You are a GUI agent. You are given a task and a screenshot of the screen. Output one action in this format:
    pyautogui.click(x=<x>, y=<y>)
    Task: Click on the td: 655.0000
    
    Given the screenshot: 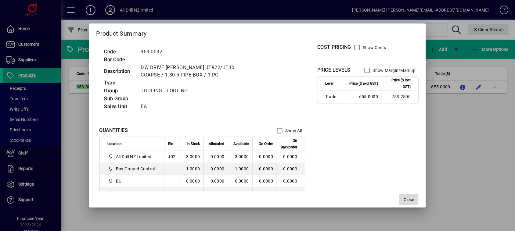 What is the action you would take?
    pyautogui.click(x=364, y=97)
    